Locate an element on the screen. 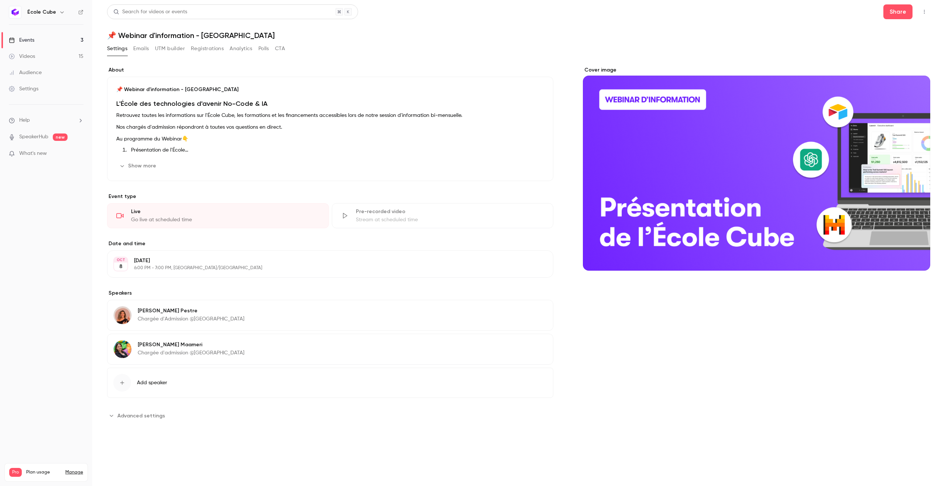 The image size is (945, 486). button: Emails is located at coordinates (141, 49).